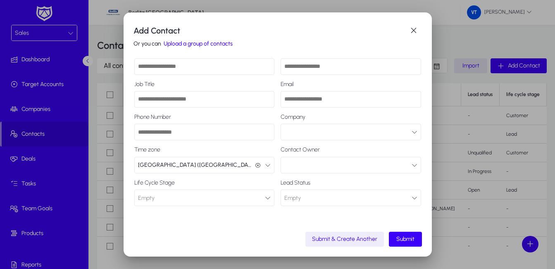 Image resolution: width=555 pixels, height=269 pixels. I want to click on label: Company, so click(351, 117).